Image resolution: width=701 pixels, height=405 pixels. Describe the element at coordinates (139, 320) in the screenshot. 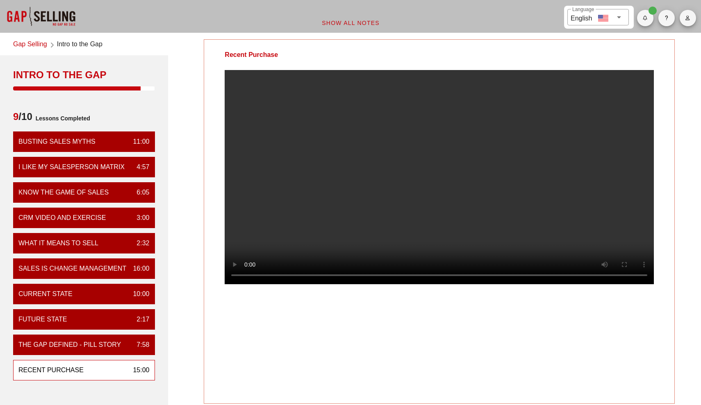

I see `div: 2:17` at that location.